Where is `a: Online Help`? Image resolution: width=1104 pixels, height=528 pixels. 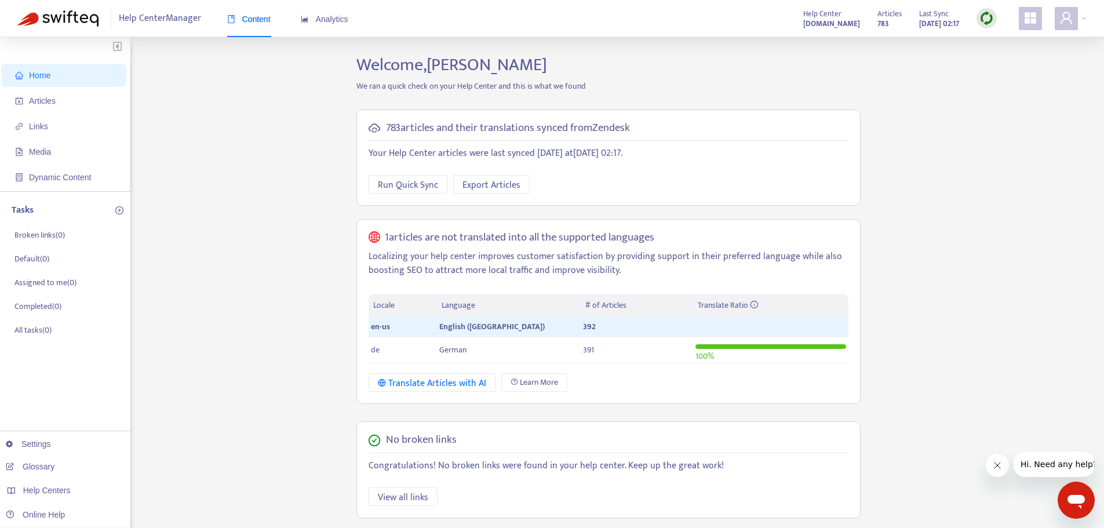 a: Online Help is located at coordinates (35, 515).